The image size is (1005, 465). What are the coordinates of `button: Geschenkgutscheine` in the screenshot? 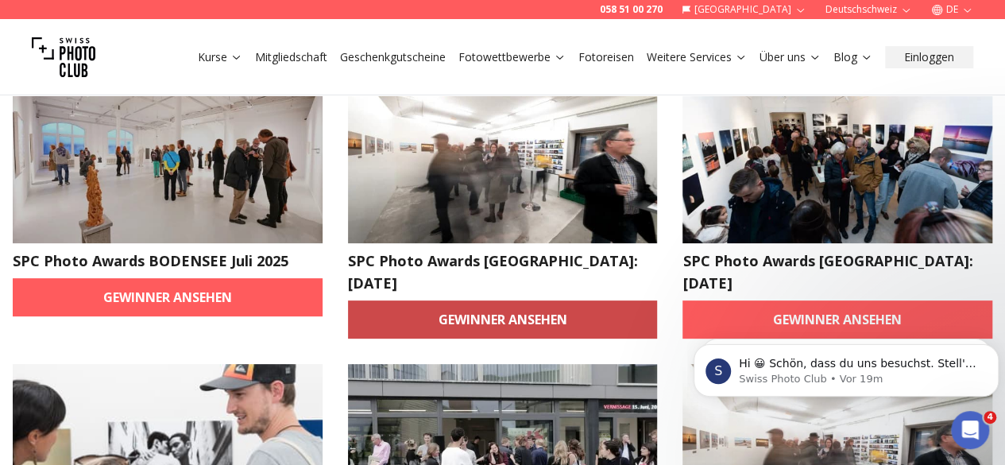 It's located at (392, 57).